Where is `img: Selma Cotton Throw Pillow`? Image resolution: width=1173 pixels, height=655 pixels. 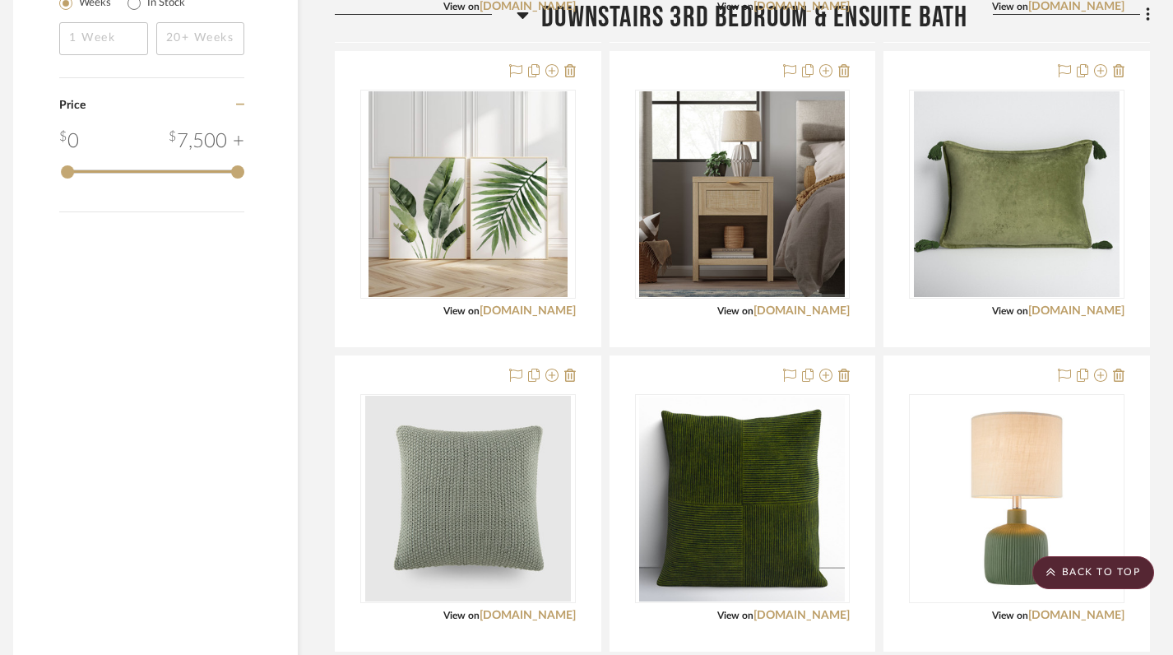
img: Selma Cotton Throw Pillow is located at coordinates (742, 498).